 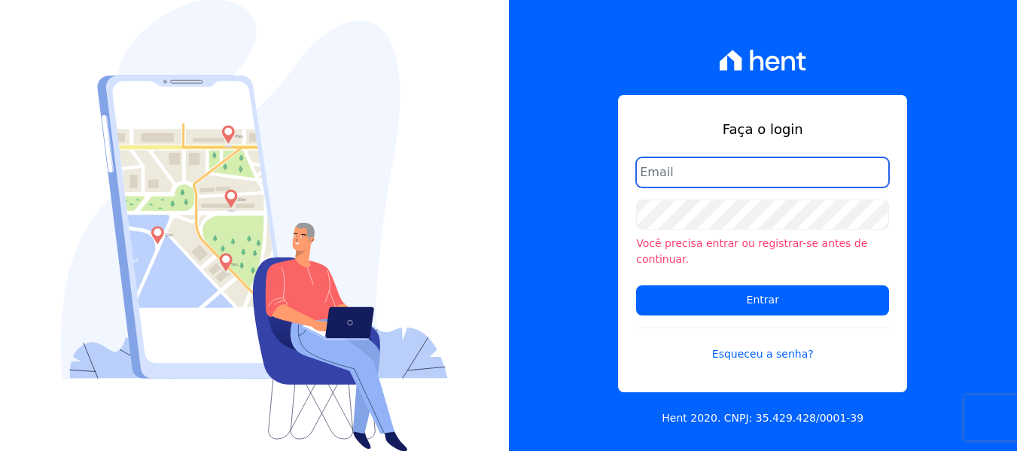 I want to click on input: Email, so click(x=762, y=172).